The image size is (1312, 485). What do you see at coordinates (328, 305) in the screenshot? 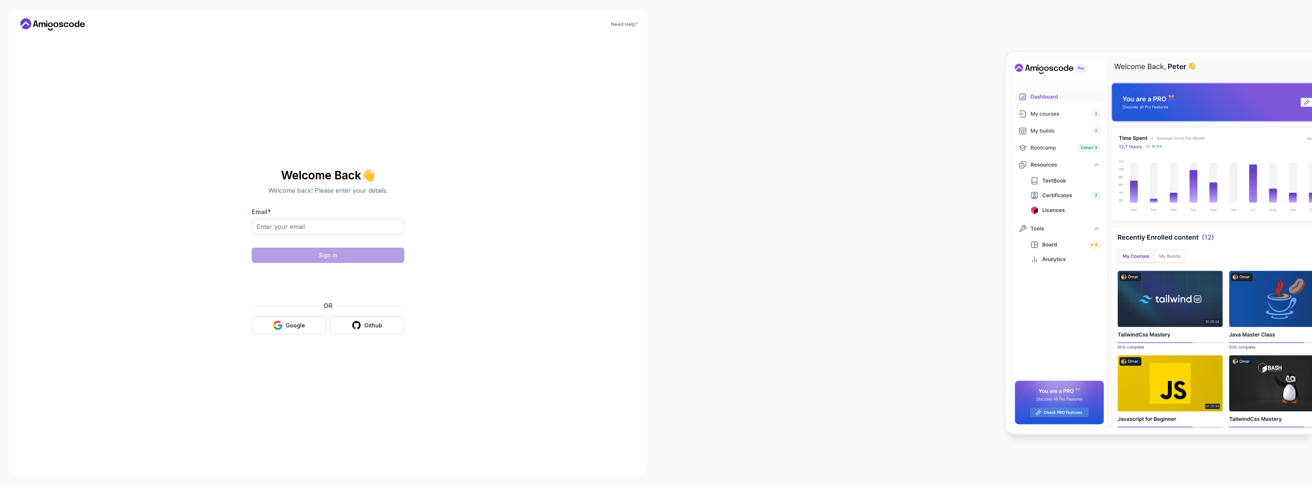
I see `p: OR` at bounding box center [328, 305].